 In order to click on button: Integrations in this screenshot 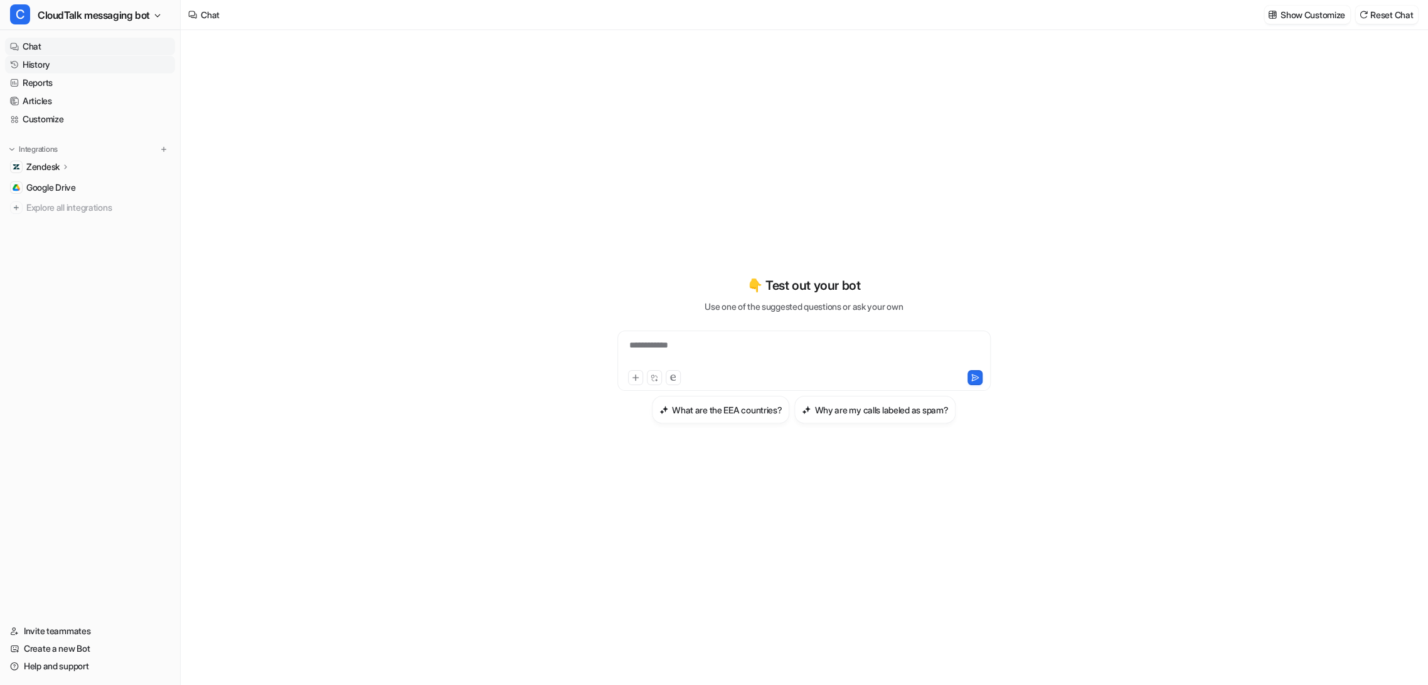, I will do `click(33, 149)`.